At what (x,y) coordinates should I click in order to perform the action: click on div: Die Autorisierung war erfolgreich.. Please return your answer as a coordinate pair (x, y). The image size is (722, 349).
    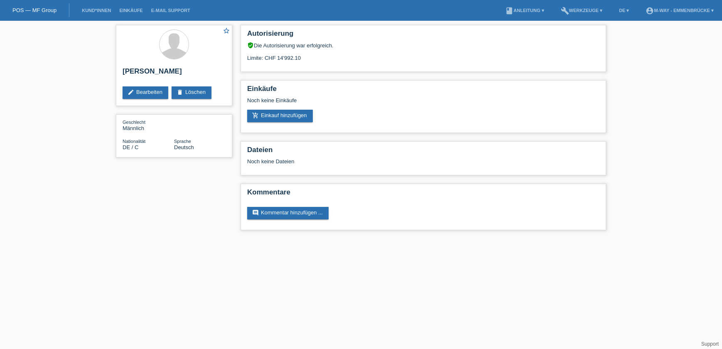
    Looking at the image, I should click on (423, 45).